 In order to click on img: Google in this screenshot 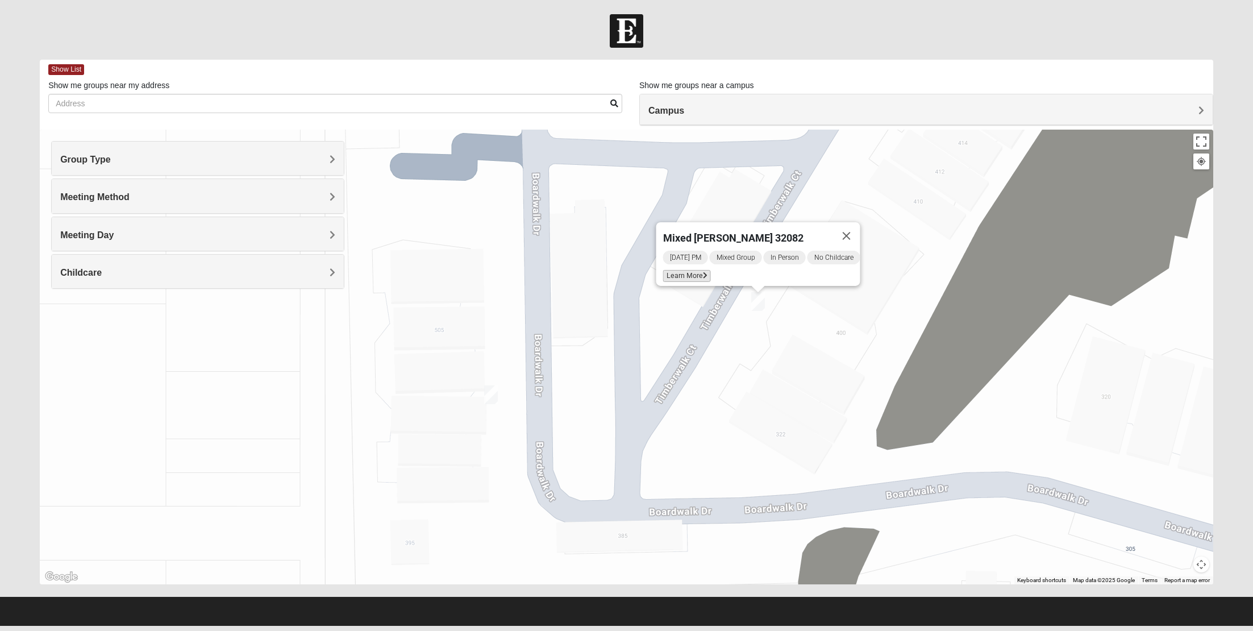, I will do `click(61, 577)`.